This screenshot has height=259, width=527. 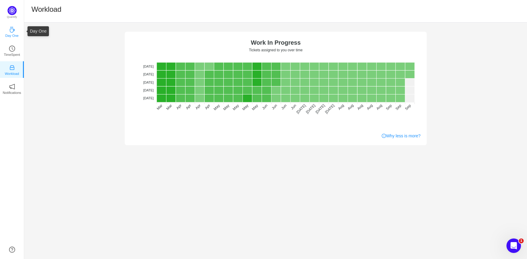 I want to click on text: Work In Progress, so click(x=276, y=43).